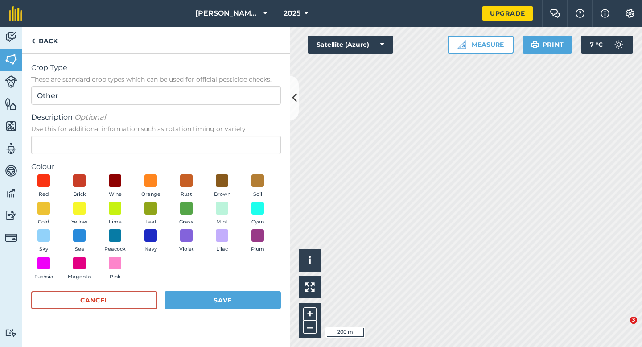 This screenshot has height=347, width=642. Describe the element at coordinates (44, 40) in the screenshot. I see `a: Back` at that location.